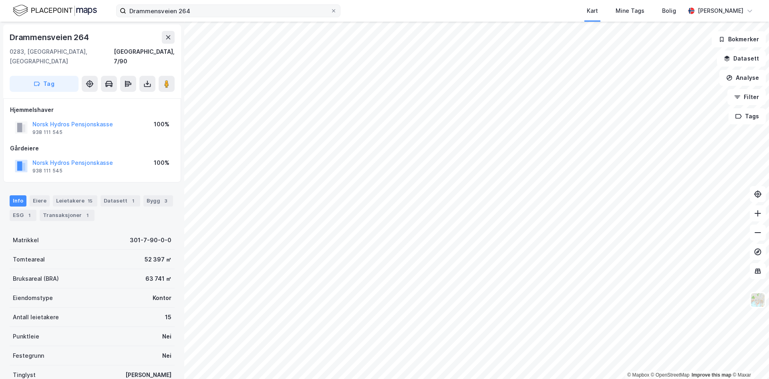  Describe the element at coordinates (758, 300) in the screenshot. I see `img: Z` at that location.